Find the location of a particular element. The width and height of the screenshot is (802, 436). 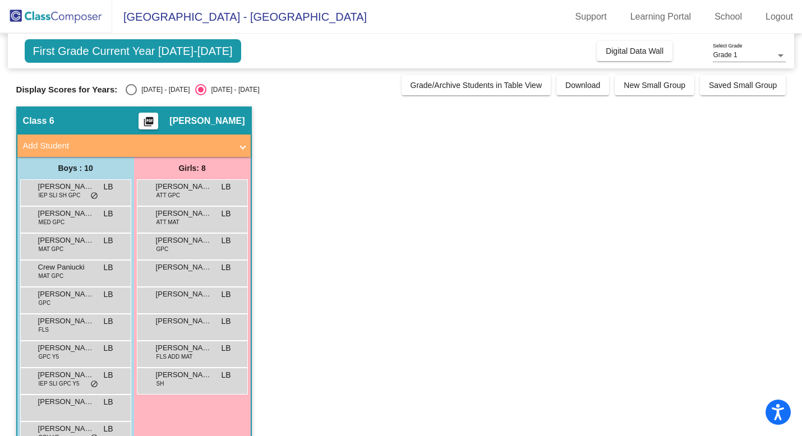

span: Download is located at coordinates (582, 85).